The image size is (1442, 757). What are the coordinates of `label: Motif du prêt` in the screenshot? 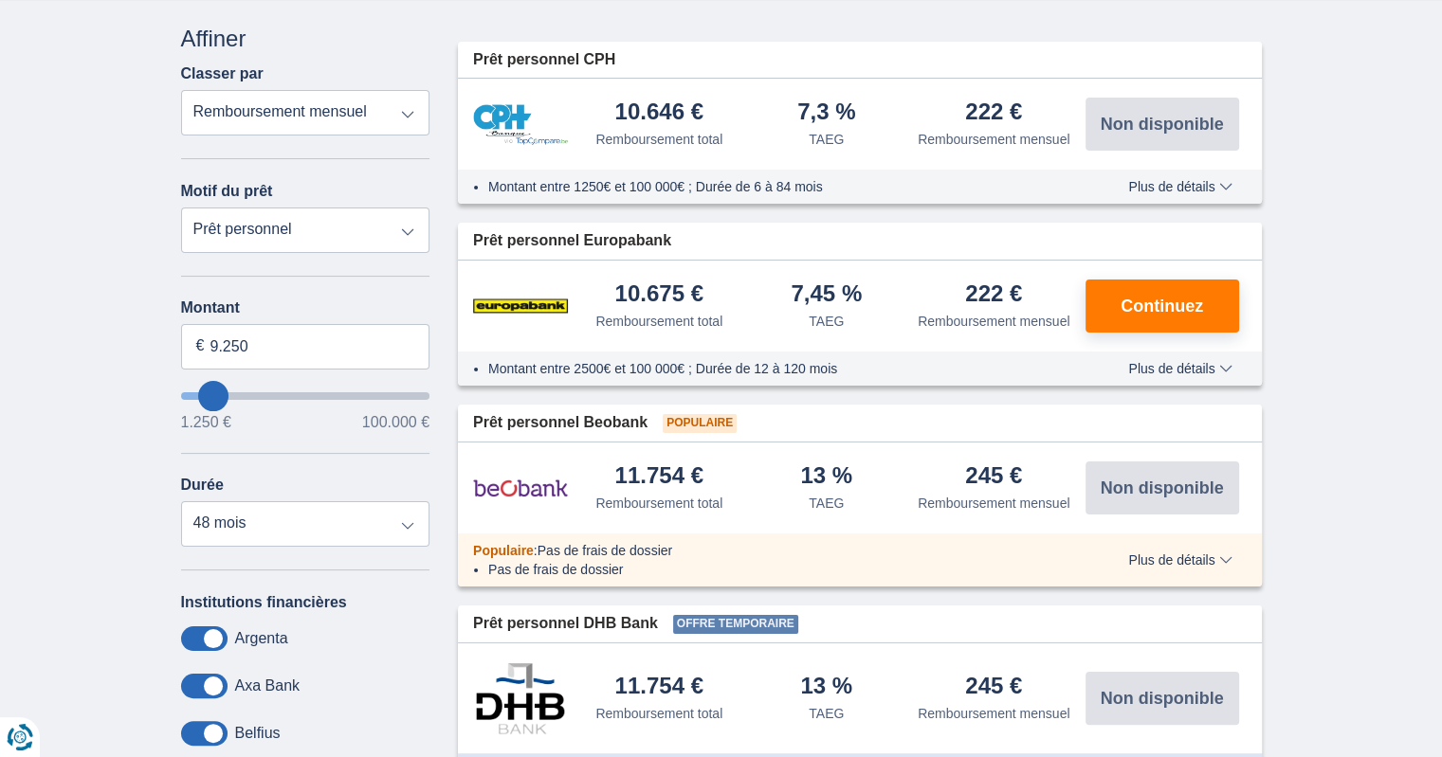 It's located at (227, 191).